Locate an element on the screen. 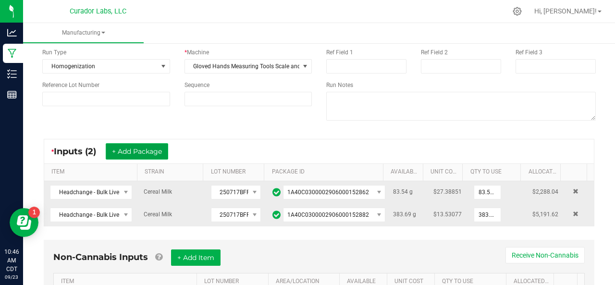 The height and width of the screenshot is (285, 615). span: Sequence is located at coordinates (197, 85).